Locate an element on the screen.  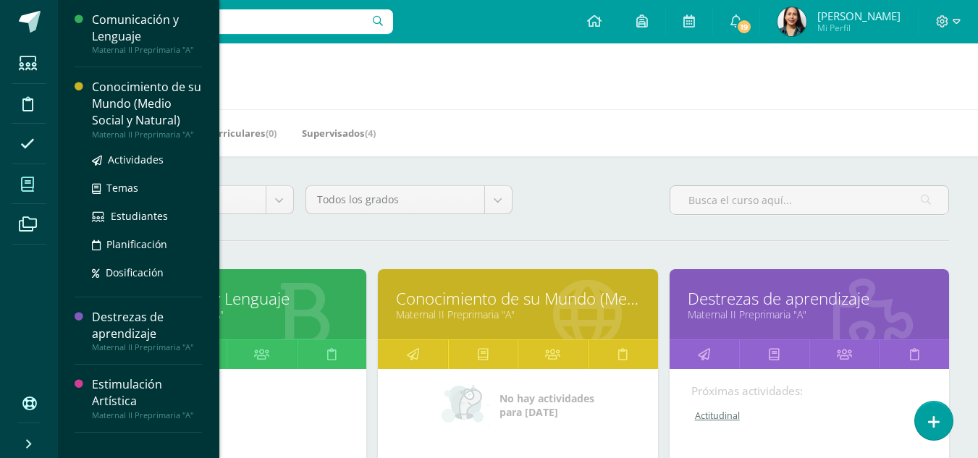
span: Estudiantes is located at coordinates (139, 216).